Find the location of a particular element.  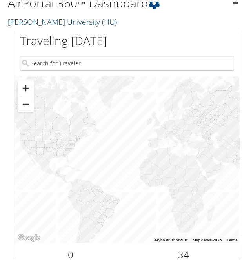

img: Google is located at coordinates (29, 236).